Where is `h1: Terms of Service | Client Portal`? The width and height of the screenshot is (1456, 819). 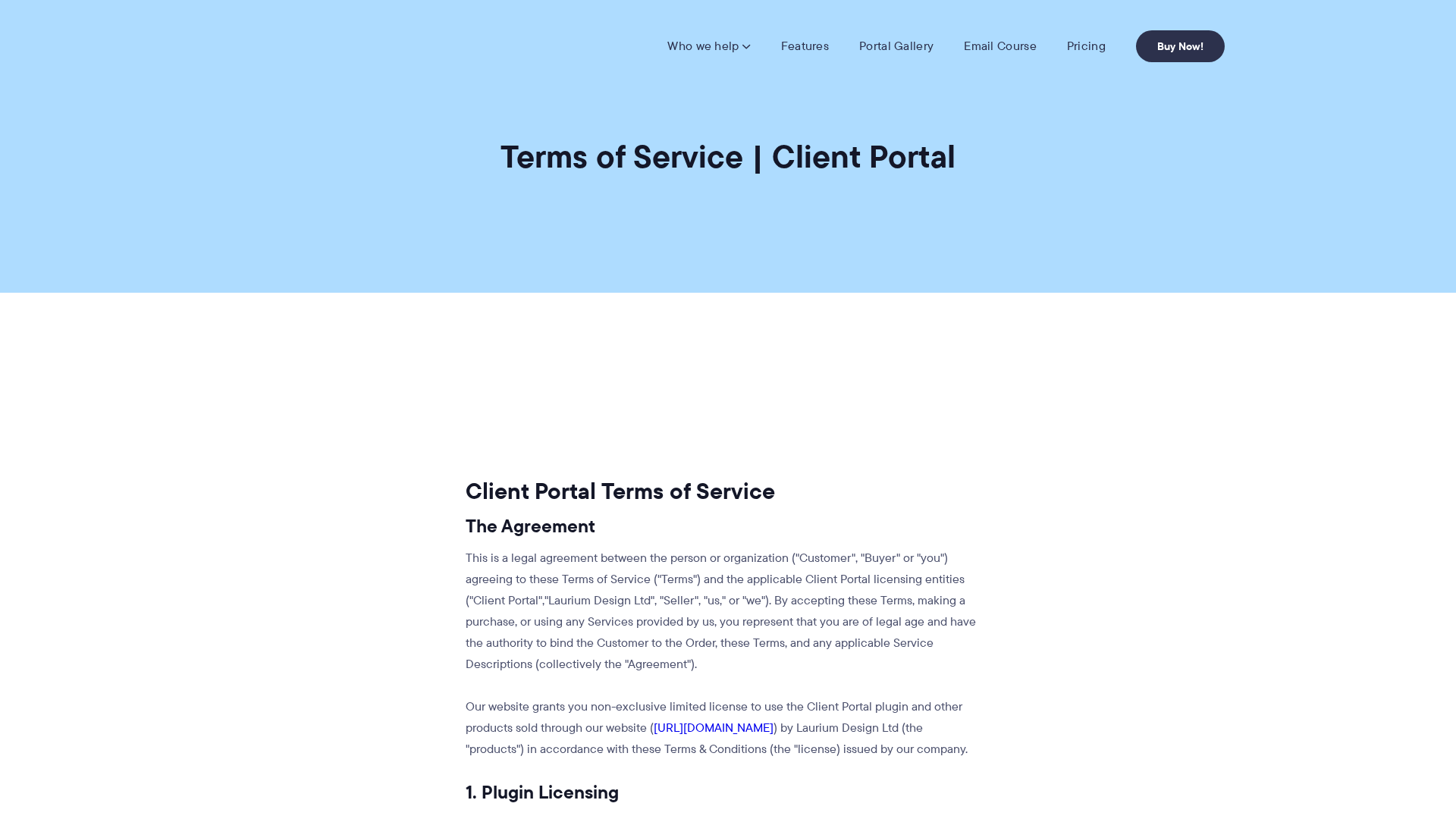 h1: Terms of Service | Client Portal is located at coordinates (728, 157).